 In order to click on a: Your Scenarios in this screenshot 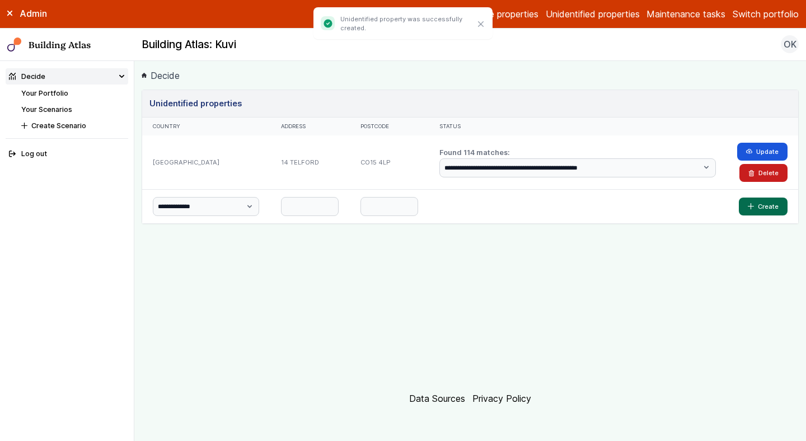, I will do `click(46, 109)`.